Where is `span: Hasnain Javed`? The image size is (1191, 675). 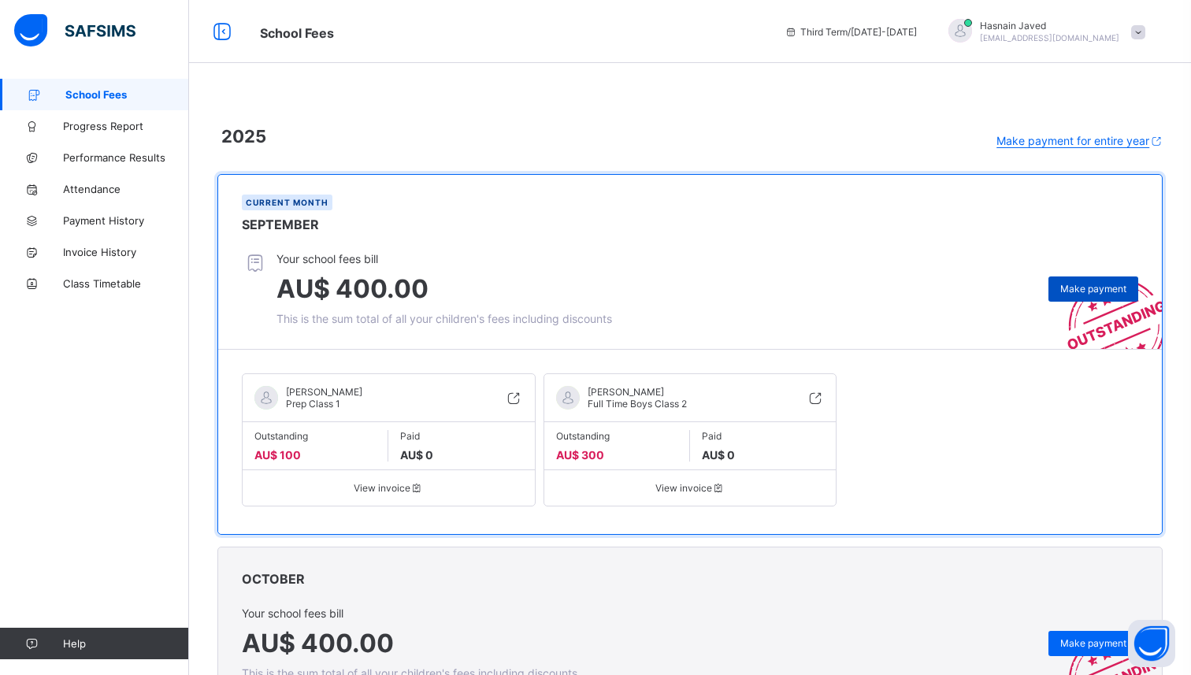
span: Hasnain Javed is located at coordinates (1049, 25).